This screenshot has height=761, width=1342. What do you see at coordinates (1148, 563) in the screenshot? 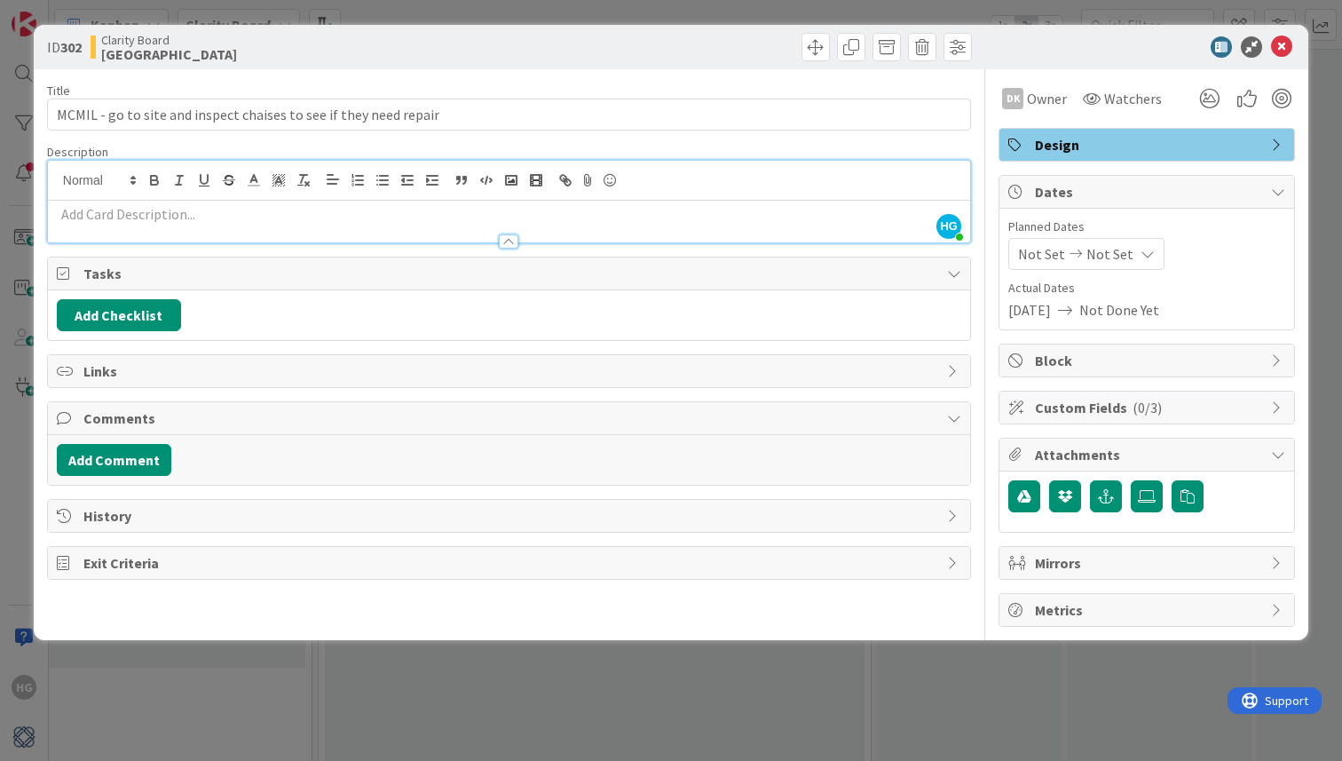
I see `span: Mirrors` at bounding box center [1148, 563].